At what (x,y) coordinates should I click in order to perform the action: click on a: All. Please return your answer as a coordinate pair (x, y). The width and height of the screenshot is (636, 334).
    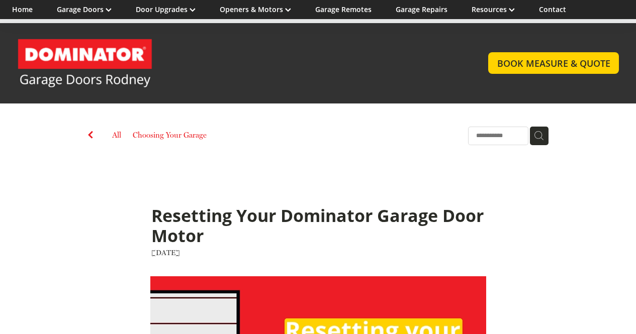
    Looking at the image, I should click on (117, 135).